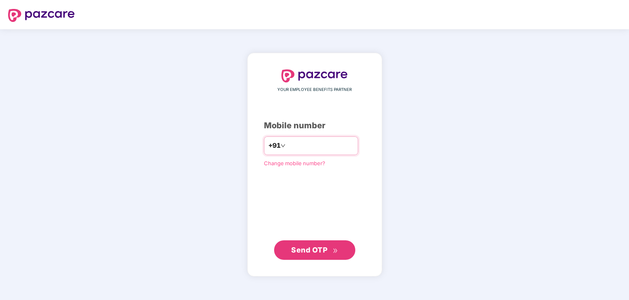 The image size is (629, 300). Describe the element at coordinates (295, 163) in the screenshot. I see `a: Change mobile number?` at that location.